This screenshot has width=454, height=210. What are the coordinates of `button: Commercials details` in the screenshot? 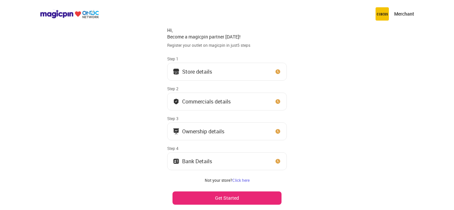 It's located at (227, 102).